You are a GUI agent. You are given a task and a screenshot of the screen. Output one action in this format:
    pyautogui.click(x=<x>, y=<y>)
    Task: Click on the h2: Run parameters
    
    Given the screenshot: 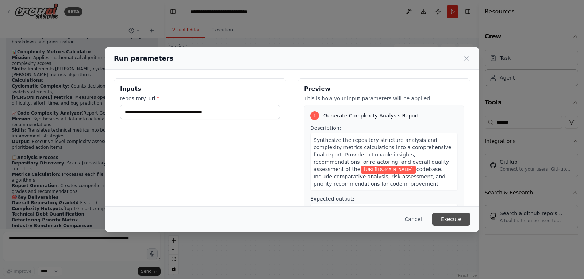 What is the action you would take?
    pyautogui.click(x=143, y=58)
    